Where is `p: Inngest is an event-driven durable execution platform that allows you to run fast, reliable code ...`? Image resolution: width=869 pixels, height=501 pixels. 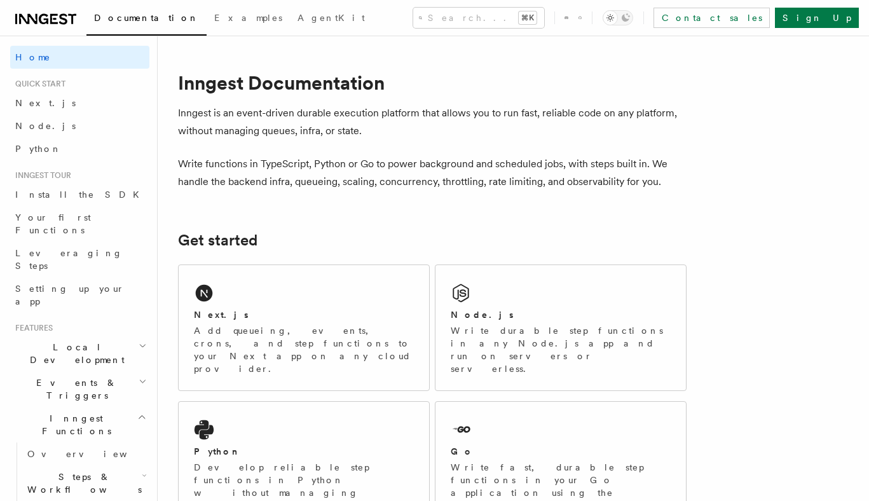
p: Inngest is an event-driven durable execution platform that allows you to run fast, reliable code ... is located at coordinates (432, 122).